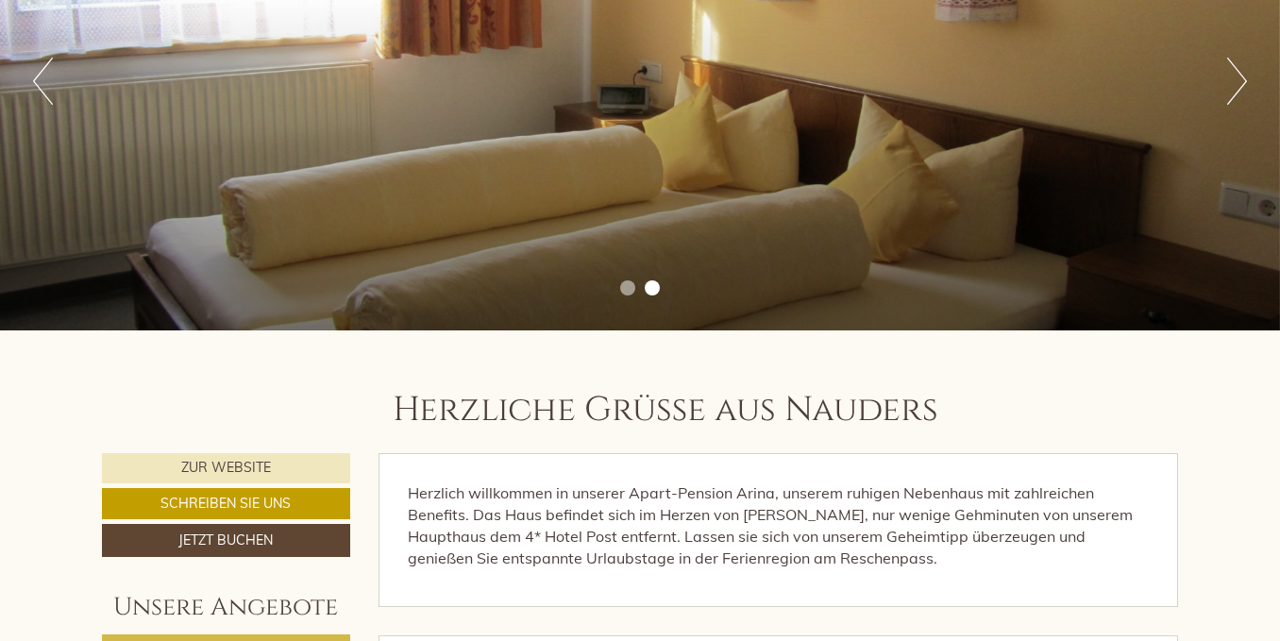 This screenshot has height=641, width=1280. Describe the element at coordinates (226, 607) in the screenshot. I see `div: Unsere Angebote` at that location.